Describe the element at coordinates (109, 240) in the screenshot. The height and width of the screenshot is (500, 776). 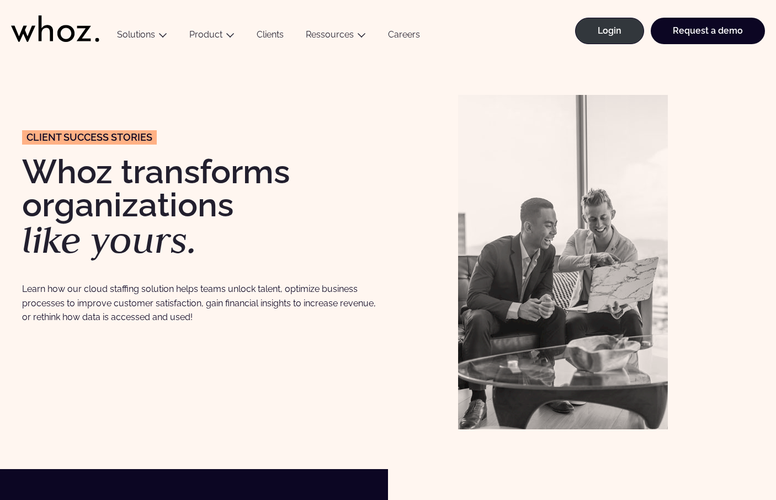
I see `em: like yours.` at that location.